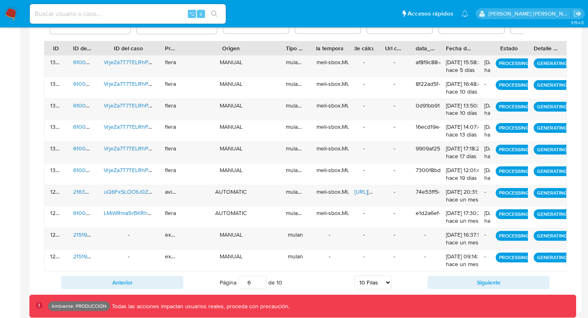  What do you see at coordinates (201, 13) in the screenshot?
I see `span: s` at bounding box center [201, 13].